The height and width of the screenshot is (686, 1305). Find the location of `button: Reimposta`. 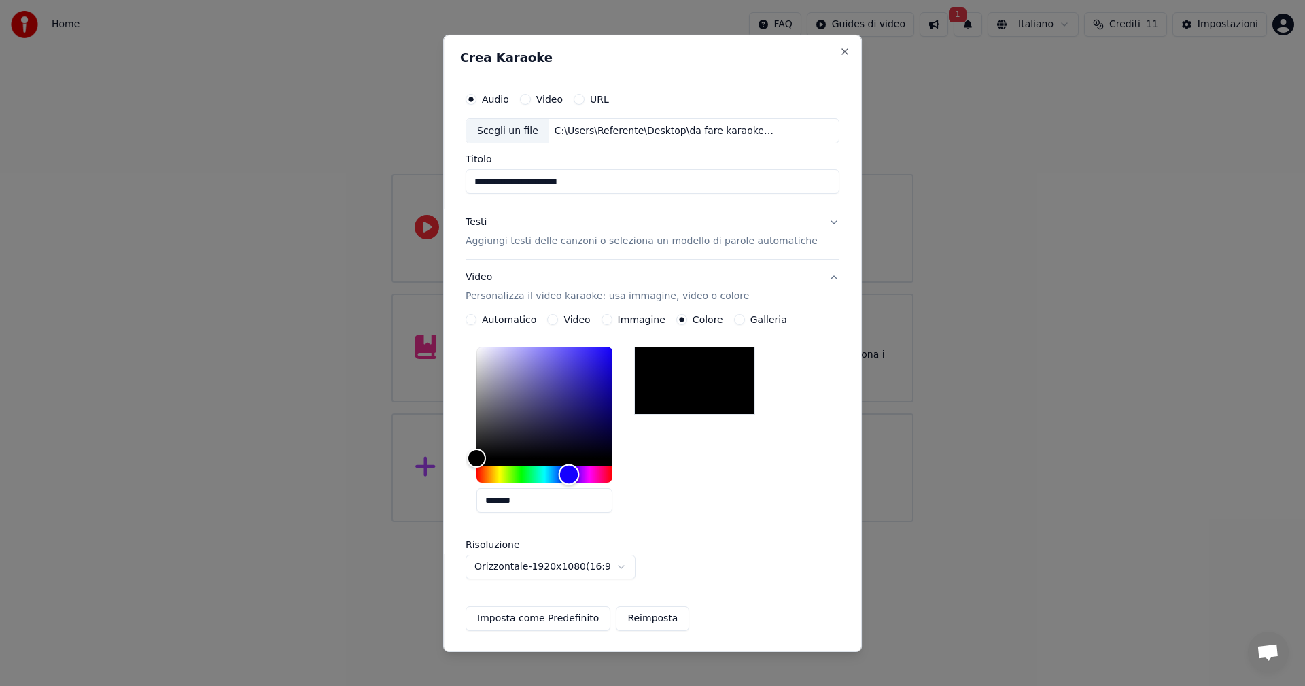

button: Reimposta is located at coordinates (653, 619).